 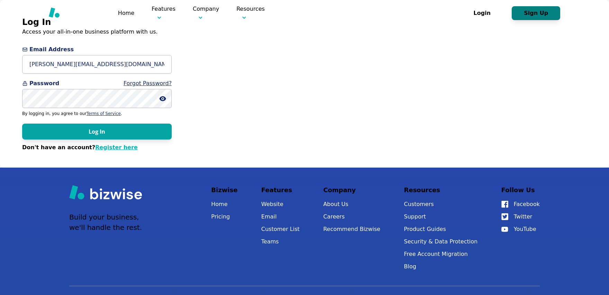 I want to click on a: Register here, so click(x=116, y=147).